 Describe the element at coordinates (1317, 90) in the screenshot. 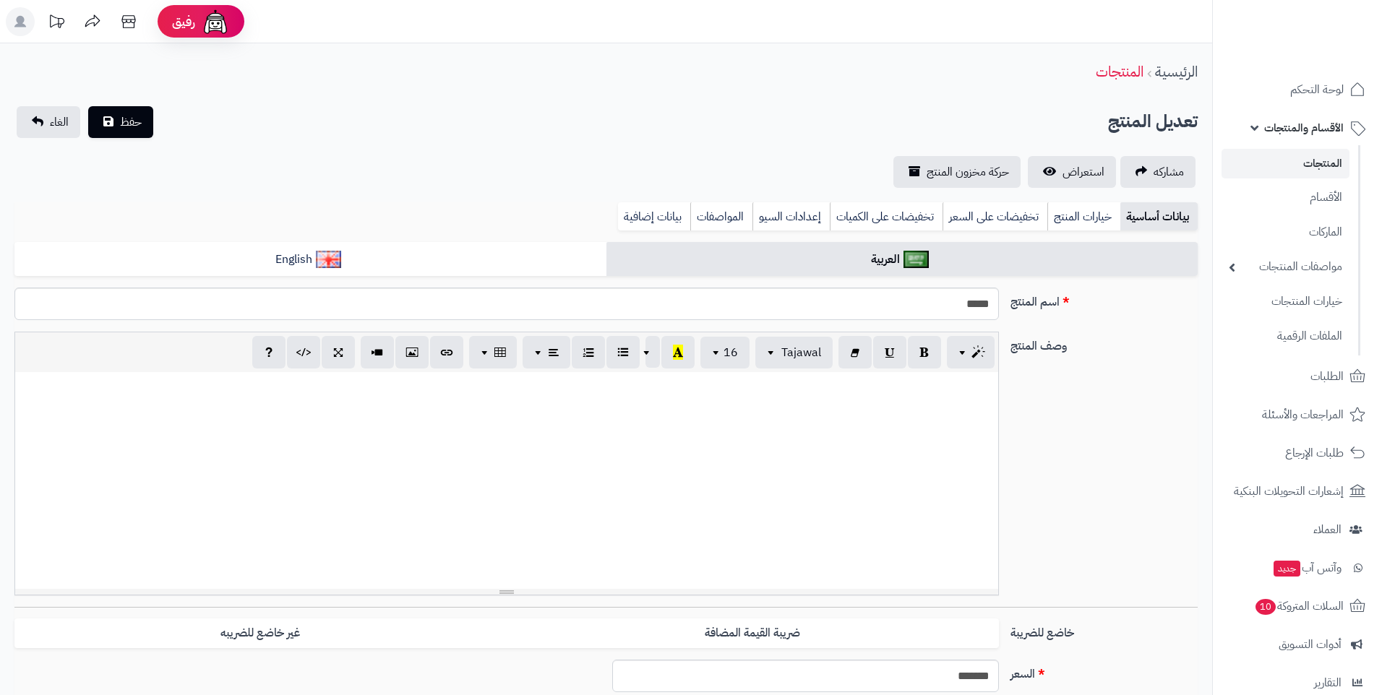

I see `span: لوحة التحكم` at that location.